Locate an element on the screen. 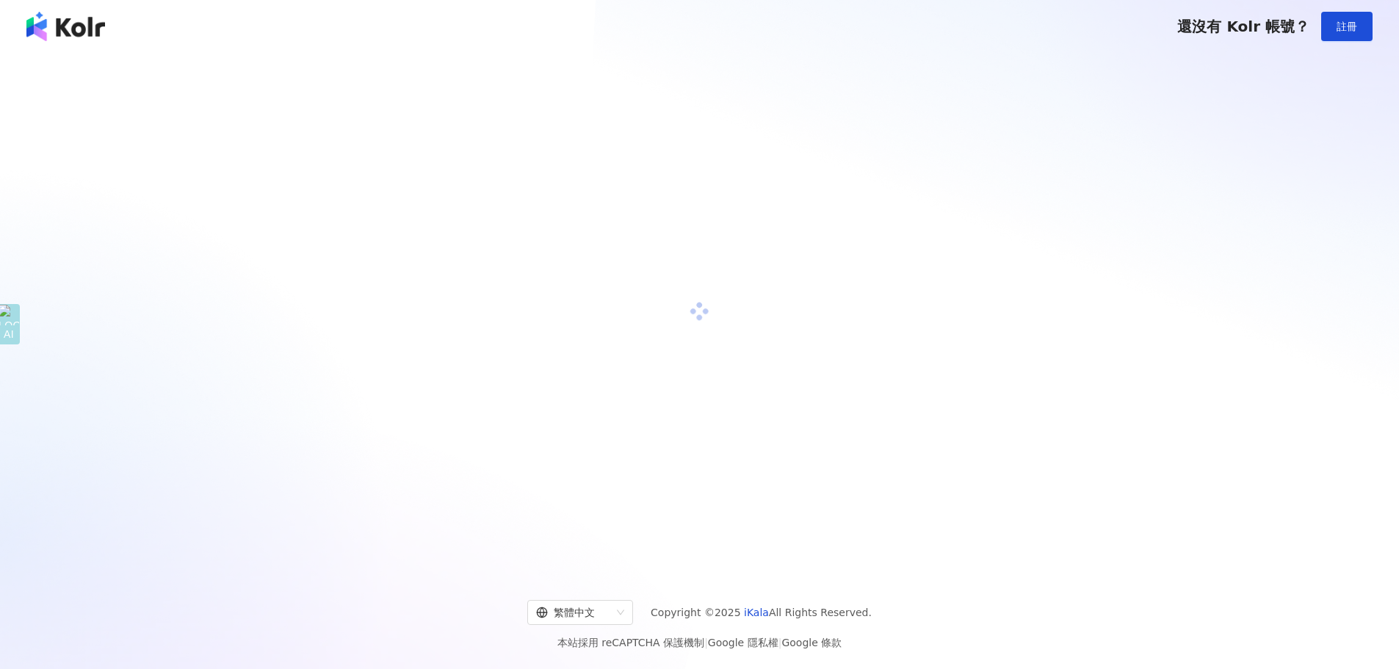  a: Google 條款 is located at coordinates (812, 643).